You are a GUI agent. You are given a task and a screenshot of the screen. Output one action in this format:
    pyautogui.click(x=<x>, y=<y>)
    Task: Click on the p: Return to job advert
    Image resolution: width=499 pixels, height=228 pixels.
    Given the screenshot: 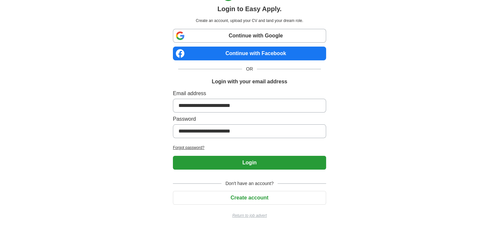 What is the action you would take?
    pyautogui.click(x=249, y=216)
    